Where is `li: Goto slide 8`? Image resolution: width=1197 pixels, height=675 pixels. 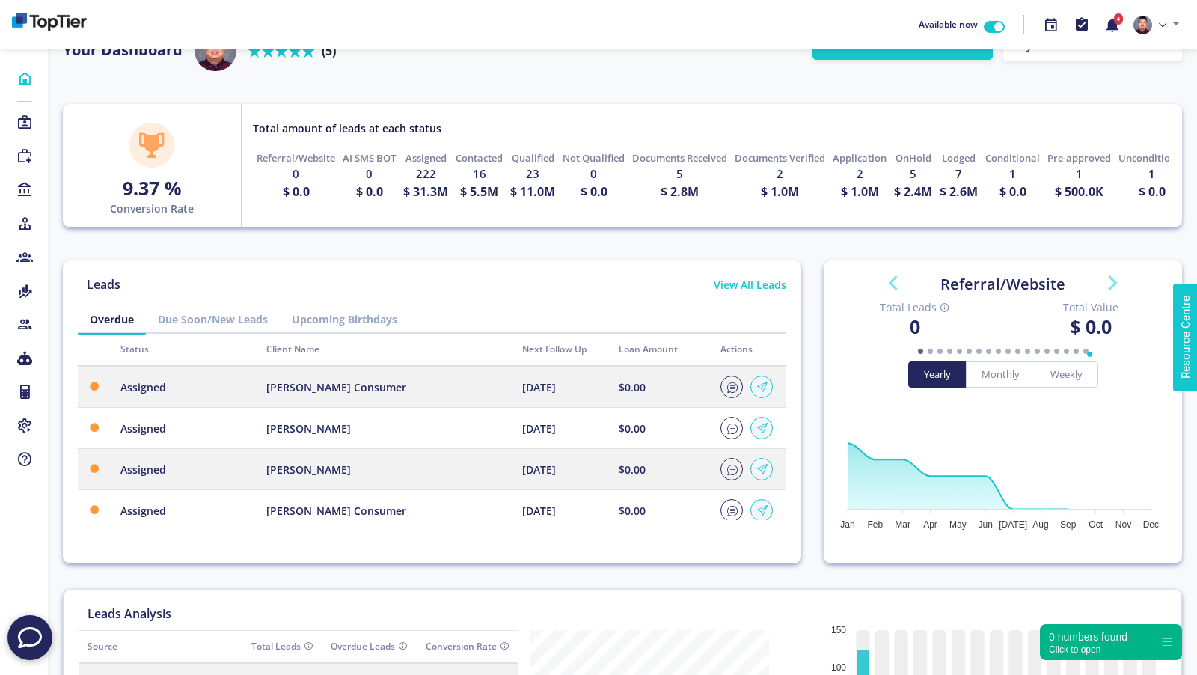
li: Goto slide 8 is located at coordinates (989, 351).